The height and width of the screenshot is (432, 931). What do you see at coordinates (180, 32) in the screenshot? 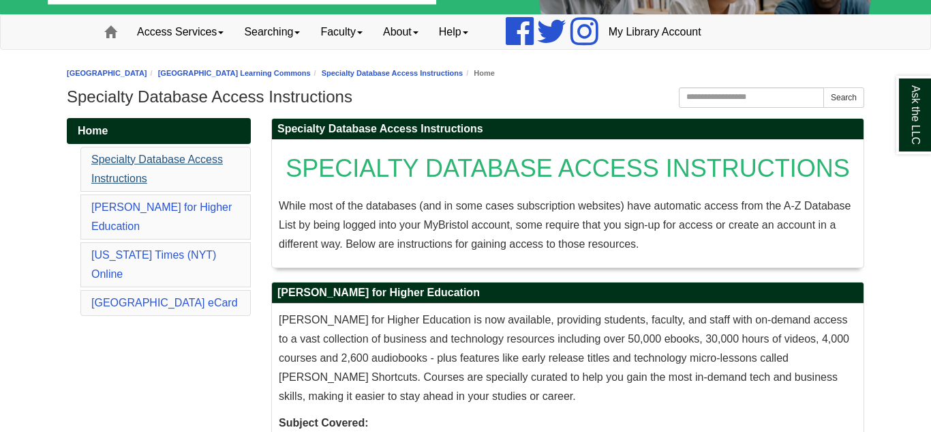
I see `a: Access Services` at bounding box center [180, 32].